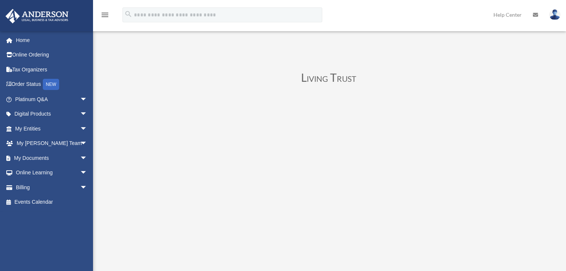 The width and height of the screenshot is (566, 271). What do you see at coordinates (52, 40) in the screenshot?
I see `a: Home` at bounding box center [52, 40].